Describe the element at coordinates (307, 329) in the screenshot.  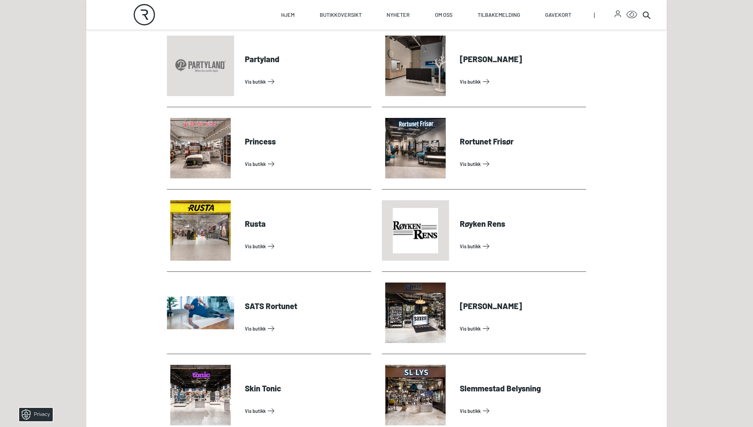
I see `a: Vis Butikk: SATS Rortunet` at that location.